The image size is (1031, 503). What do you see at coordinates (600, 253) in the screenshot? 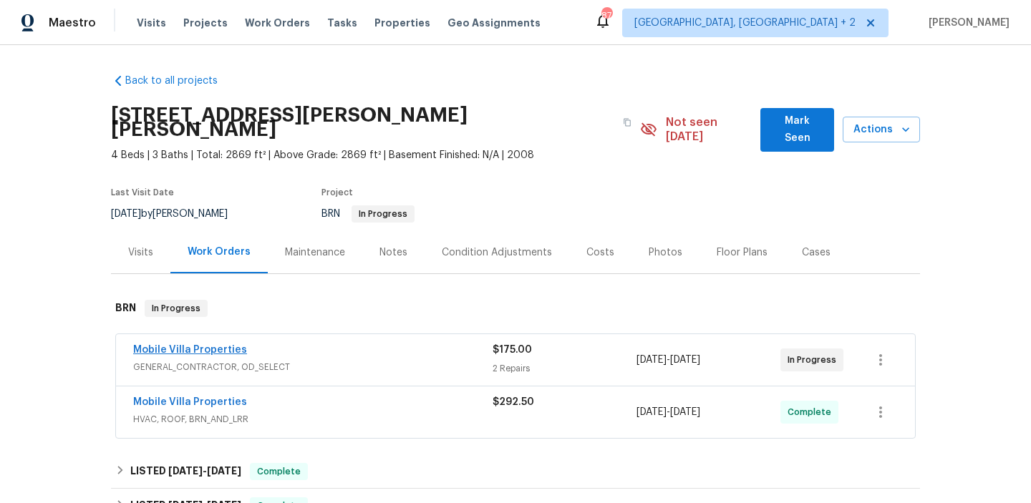
I see `div: Costs` at bounding box center [600, 253].